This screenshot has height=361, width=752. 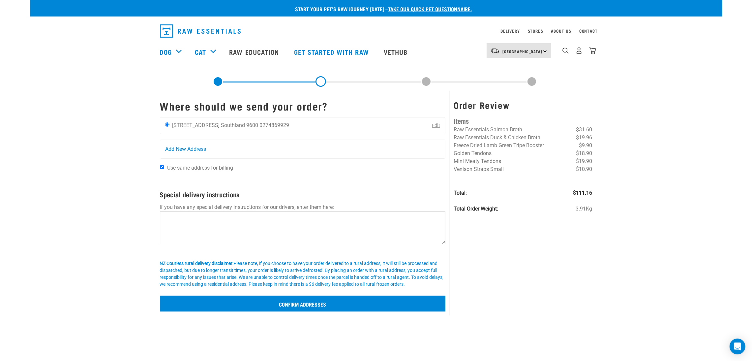 I want to click on img: user.png, so click(x=579, y=50).